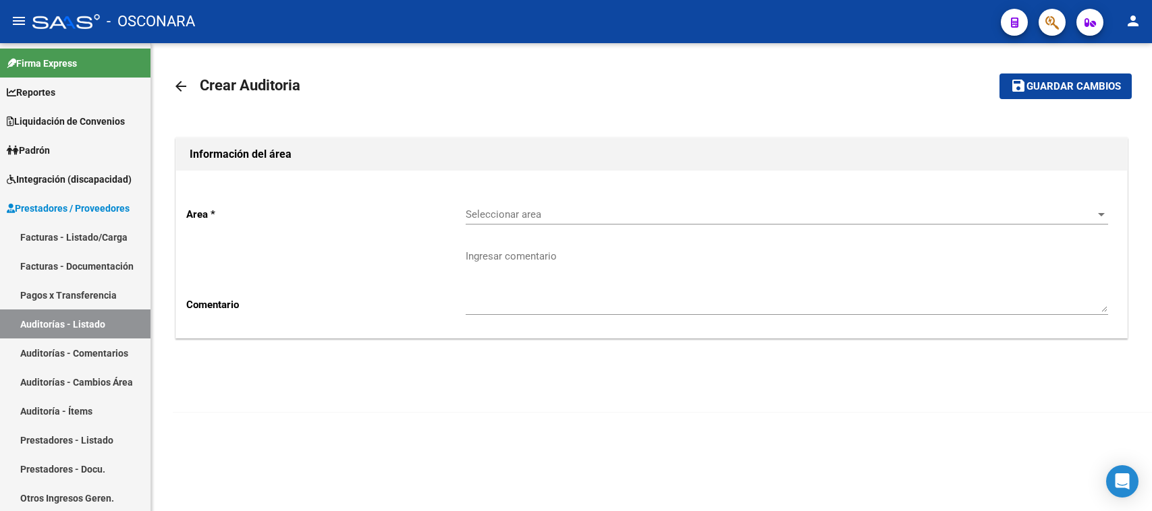 The height and width of the screenshot is (511, 1152). I want to click on span: Seleccionar area, so click(781, 215).